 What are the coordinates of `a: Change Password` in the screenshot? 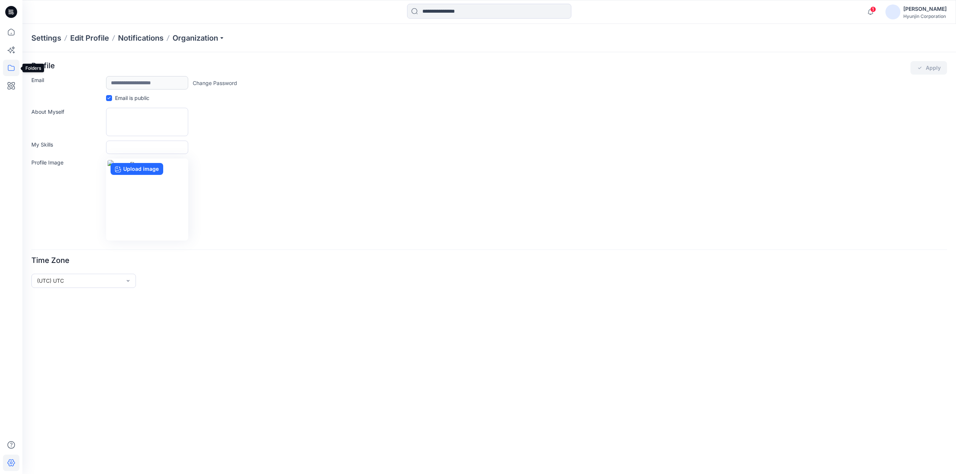 It's located at (215, 83).